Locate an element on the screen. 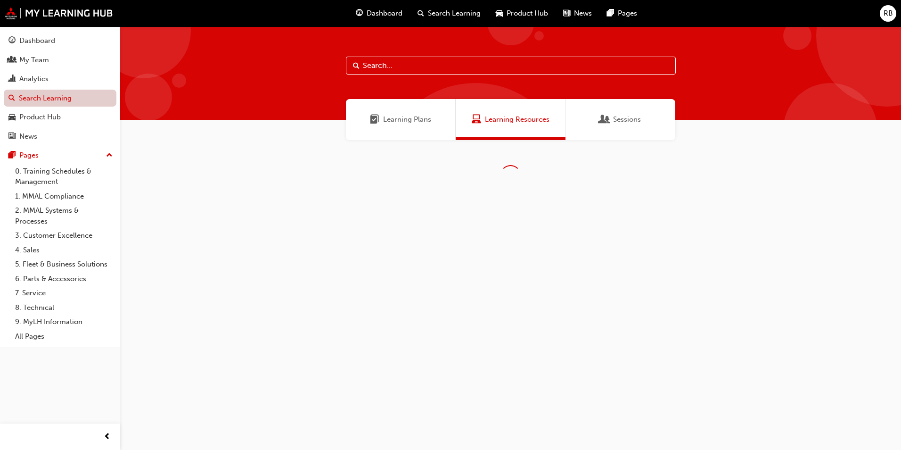 This screenshot has width=901, height=450. a: My Team is located at coordinates (60, 60).